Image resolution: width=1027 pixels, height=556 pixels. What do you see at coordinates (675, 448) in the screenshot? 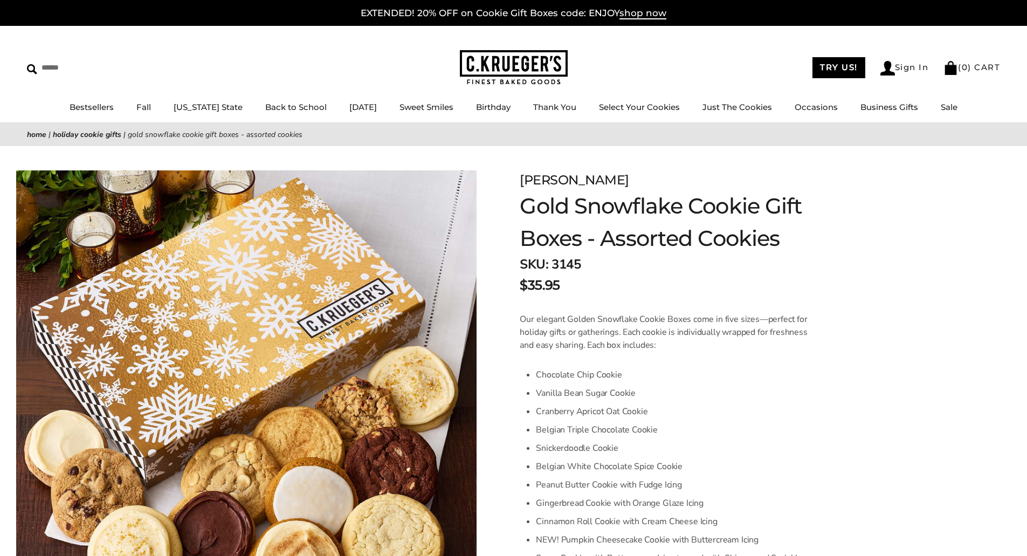
I see `li: Snickerdoodle Cookie` at bounding box center [675, 448].